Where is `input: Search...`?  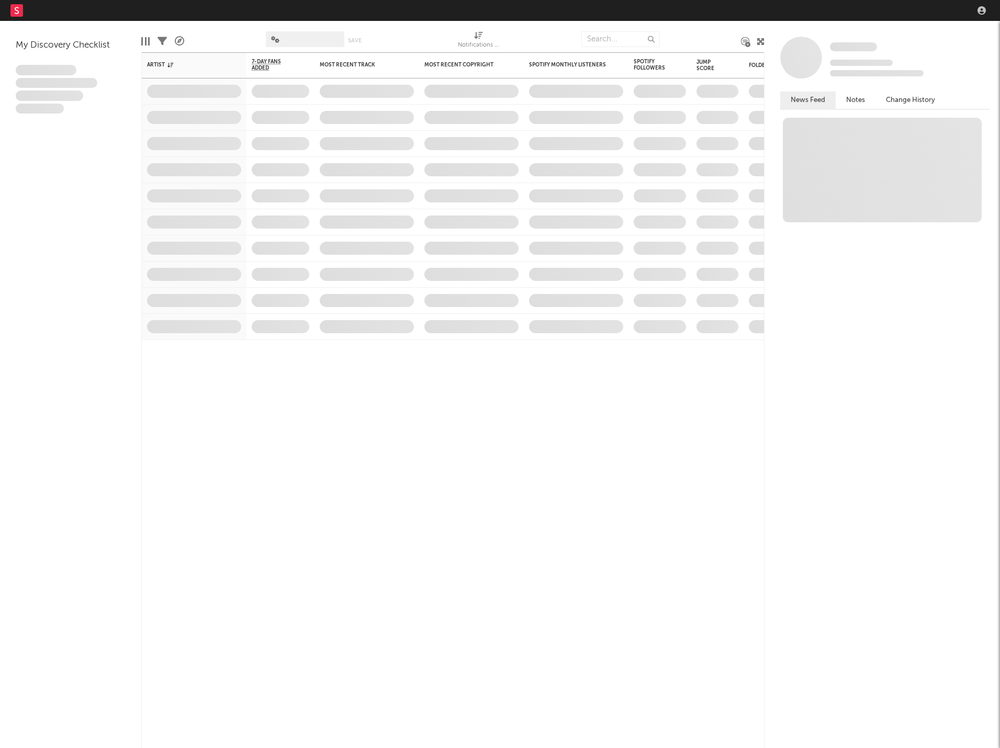 input: Search... is located at coordinates (620, 39).